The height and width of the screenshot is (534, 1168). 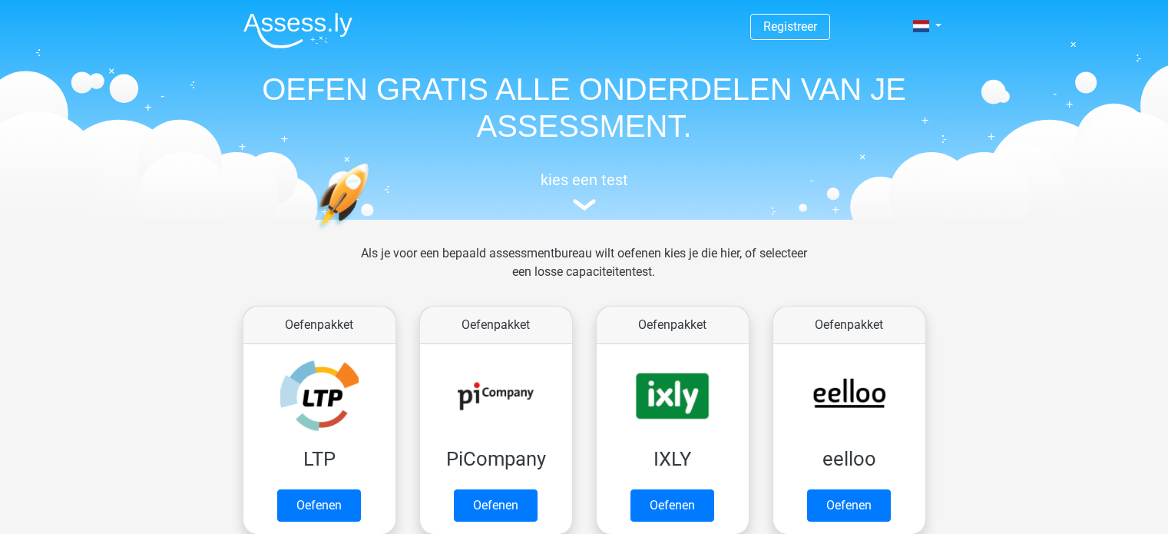 I want to click on div: Als je voor een bepaald assessmentbureau wilt oefenen kies je die hier, of selecteer een losse ca..., so click(x=584, y=272).